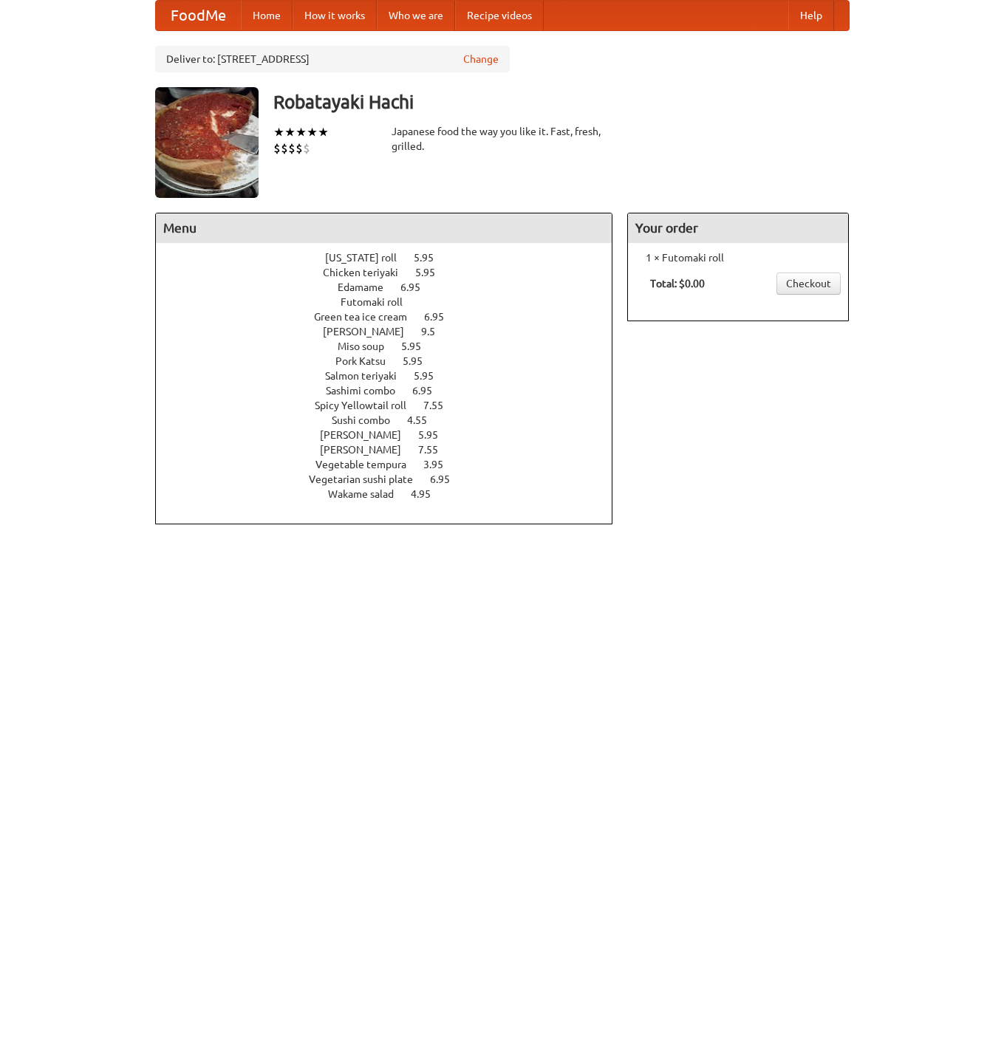 This screenshot has height=1045, width=1004. I want to click on span: 3.95, so click(440, 465).